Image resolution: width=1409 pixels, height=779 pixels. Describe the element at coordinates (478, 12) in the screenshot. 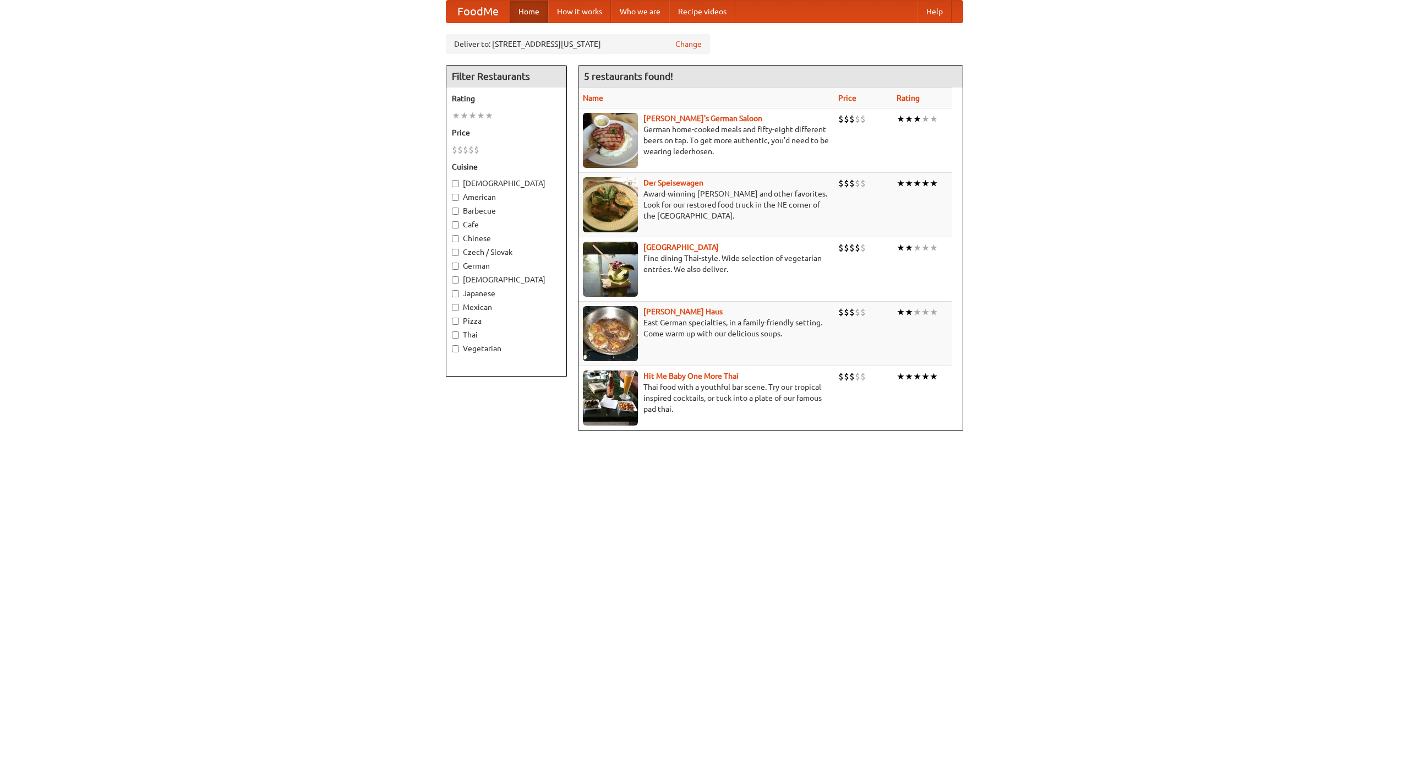

I see `a: FoodMe` at that location.